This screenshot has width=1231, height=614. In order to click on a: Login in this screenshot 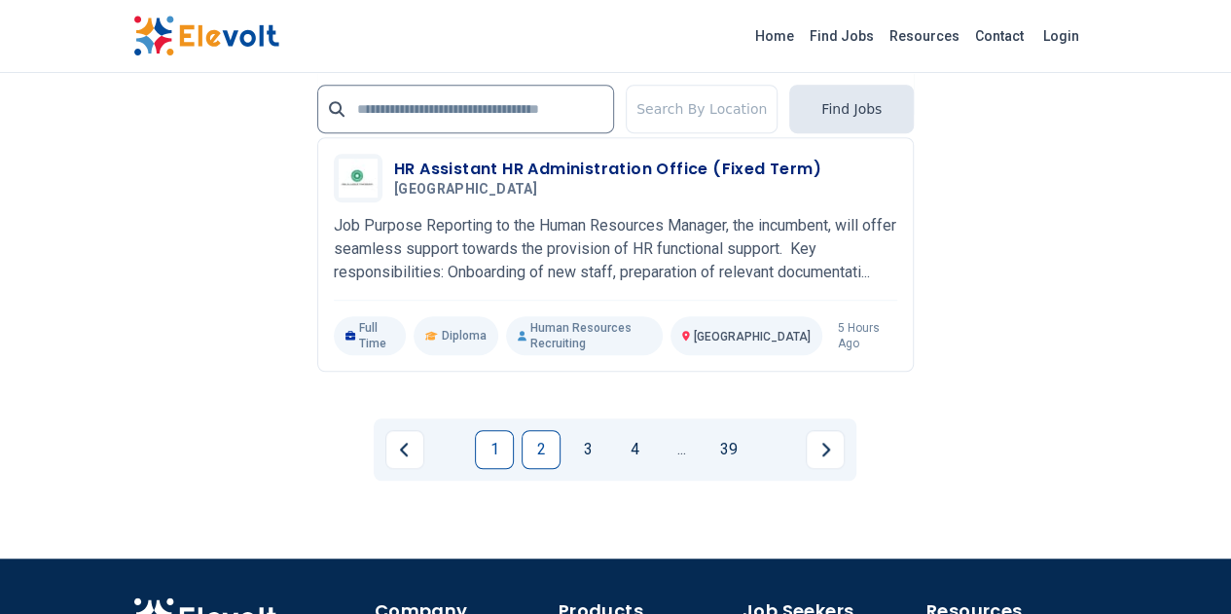, I will do `click(1061, 36)`.